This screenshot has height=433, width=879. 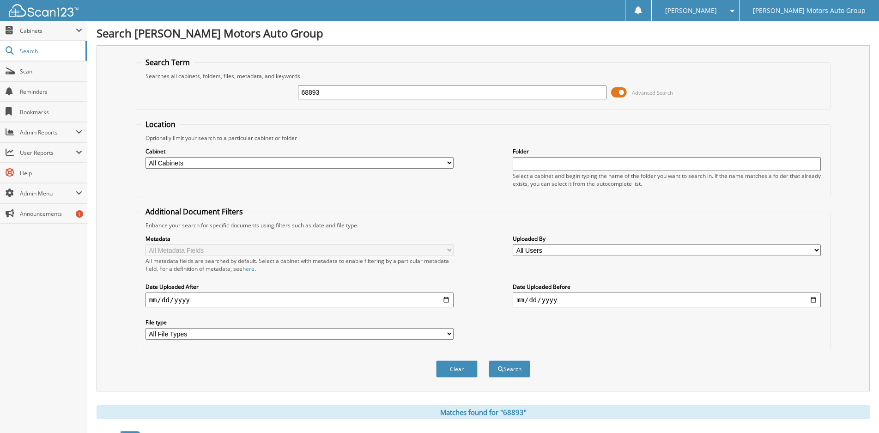 What do you see at coordinates (299, 265) in the screenshot?
I see `div: All metadata fields are searched by default. Select a cabinet with metadata to enable filtering b...` at bounding box center [299, 265].